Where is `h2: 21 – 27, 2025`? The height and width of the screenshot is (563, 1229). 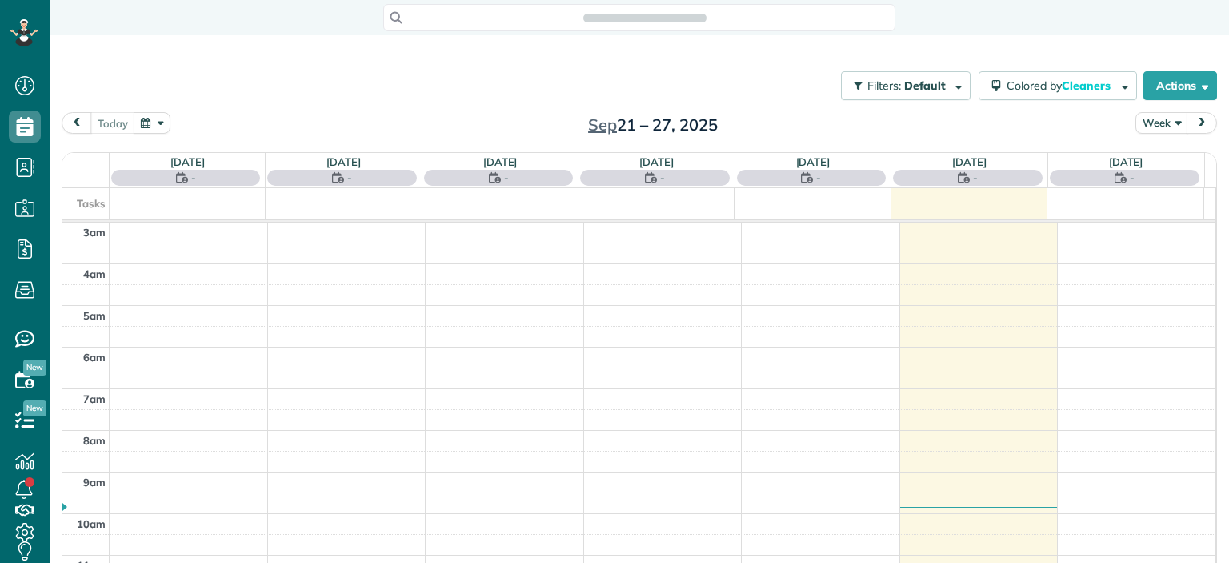
h2: 21 – 27, 2025 is located at coordinates (653, 125).